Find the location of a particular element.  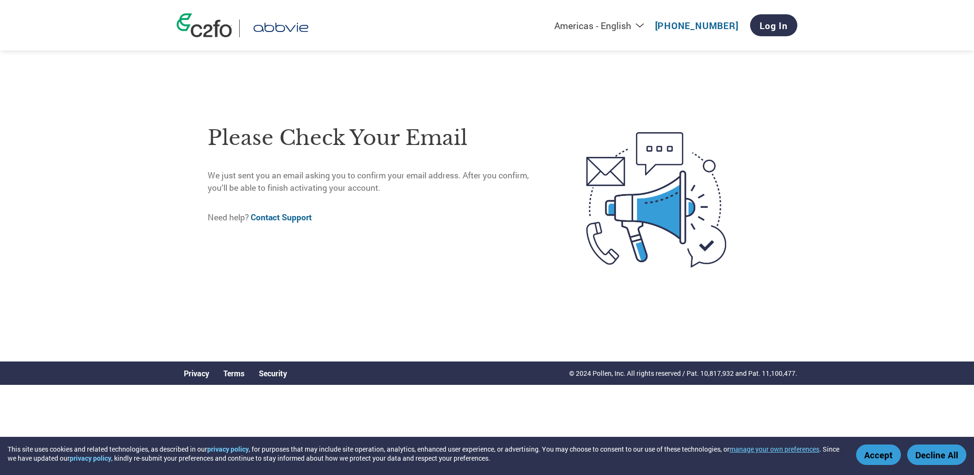

p: Need help? is located at coordinates (377, 218).